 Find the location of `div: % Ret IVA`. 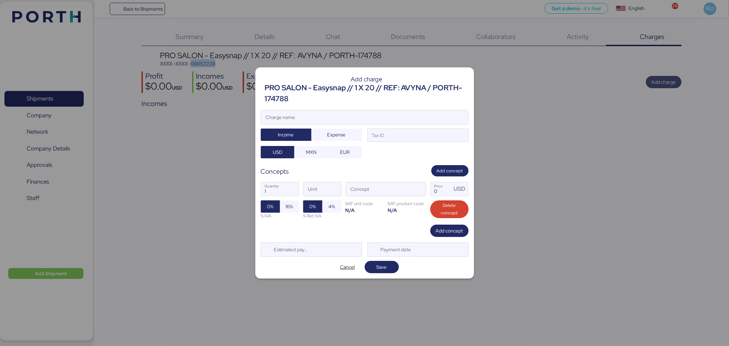

div: % Ret IVA is located at coordinates (323, 216).